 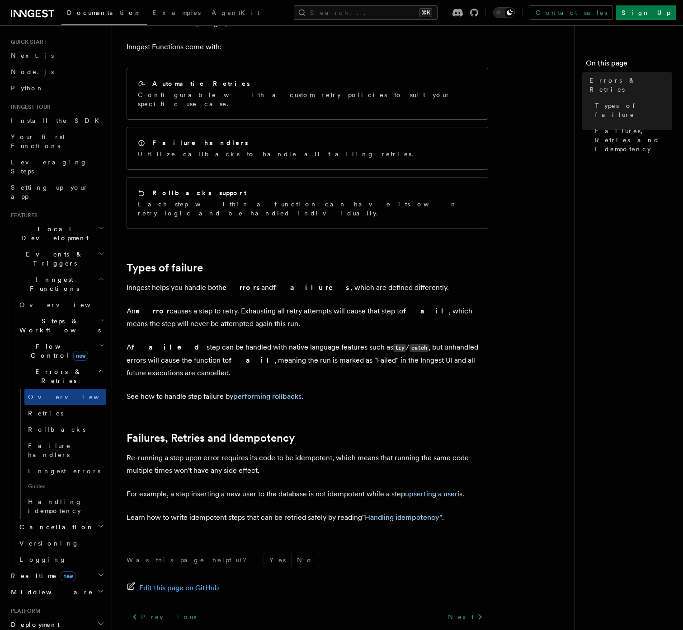 I want to click on button: No, so click(x=305, y=560).